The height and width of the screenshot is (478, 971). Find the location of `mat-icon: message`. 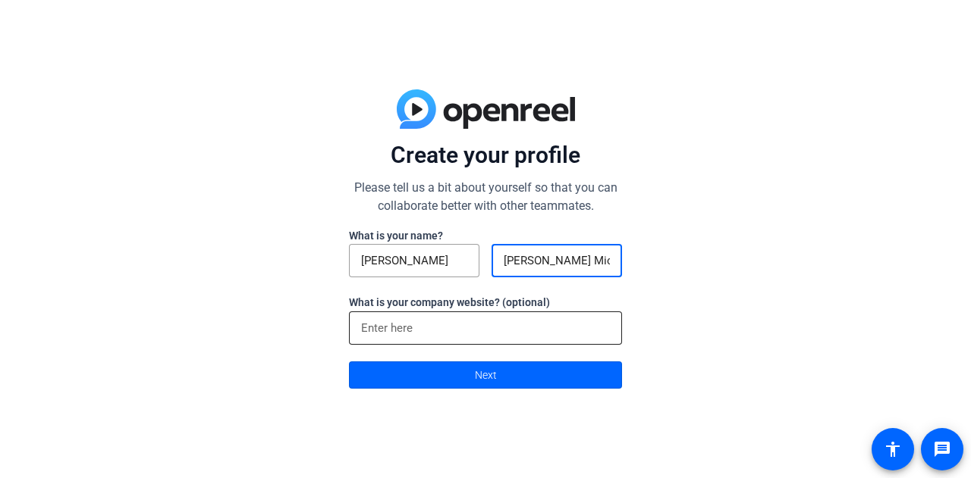

mat-icon: message is located at coordinates (942, 450).